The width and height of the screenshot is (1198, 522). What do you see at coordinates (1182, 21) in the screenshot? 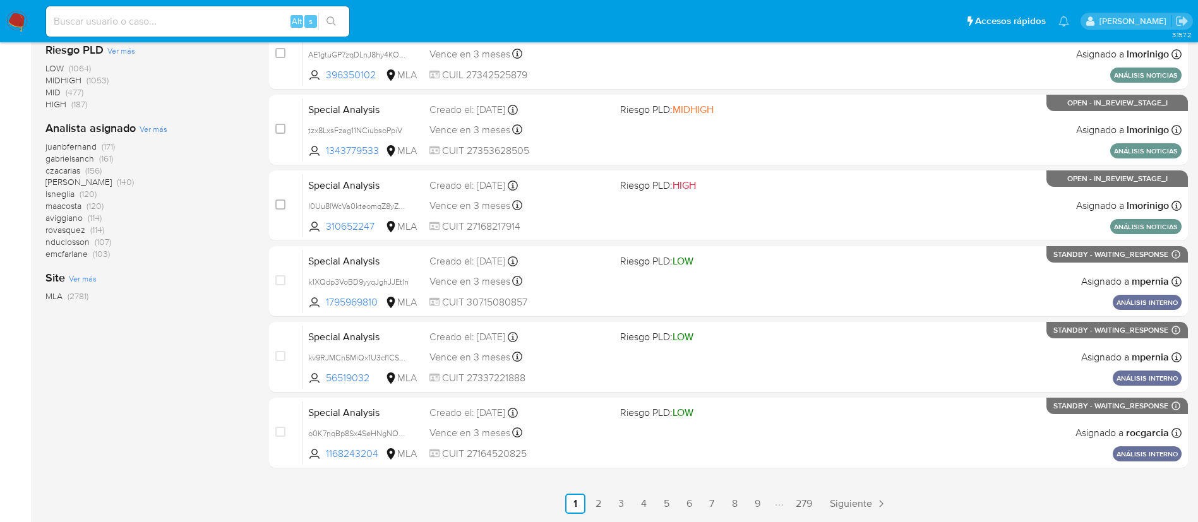
I see `a: Salir` at bounding box center [1182, 21].